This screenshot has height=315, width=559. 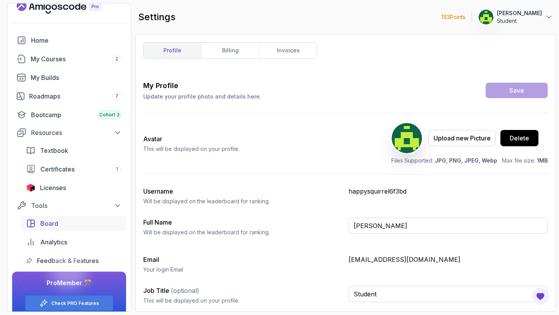 I want to click on div: Home, so click(x=76, y=40).